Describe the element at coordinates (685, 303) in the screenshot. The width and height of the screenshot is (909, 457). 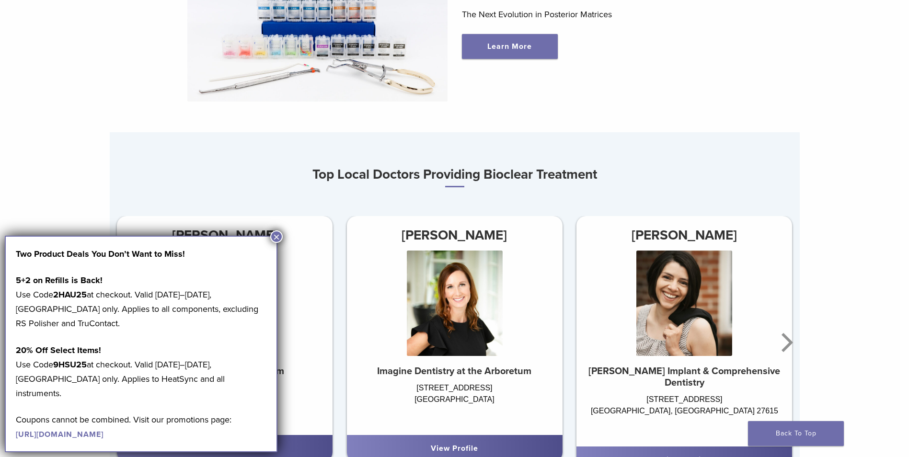
I see `img: Dr. Lauren Chapman` at that location.